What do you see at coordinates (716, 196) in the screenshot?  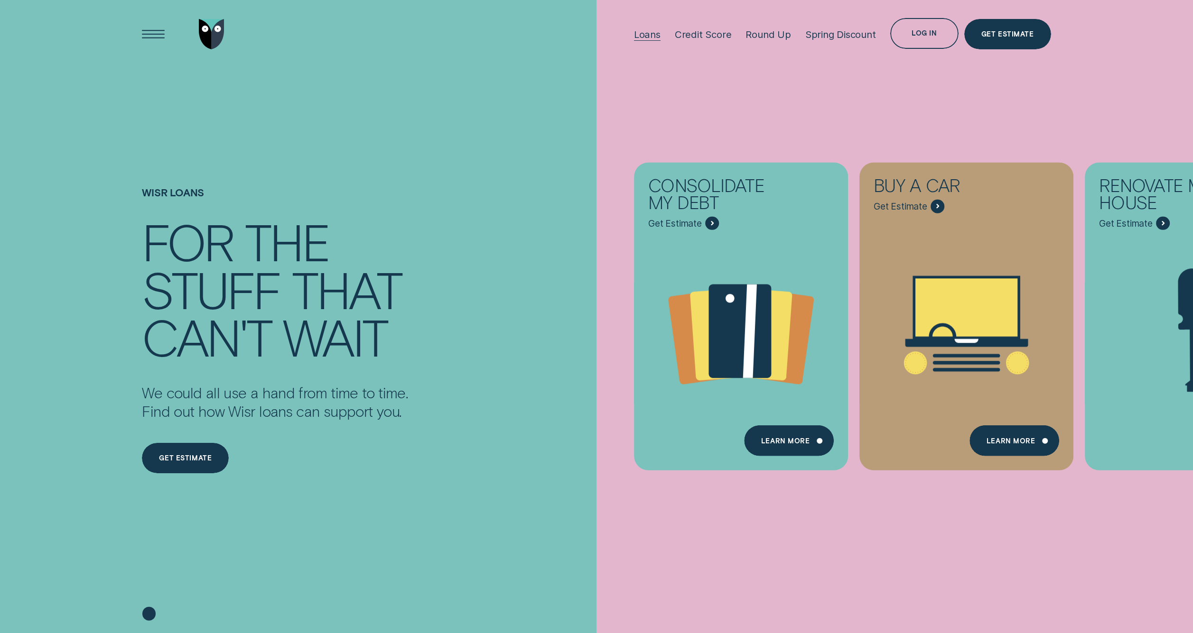 I see `div: Consolidate my debt` at bounding box center [716, 196].